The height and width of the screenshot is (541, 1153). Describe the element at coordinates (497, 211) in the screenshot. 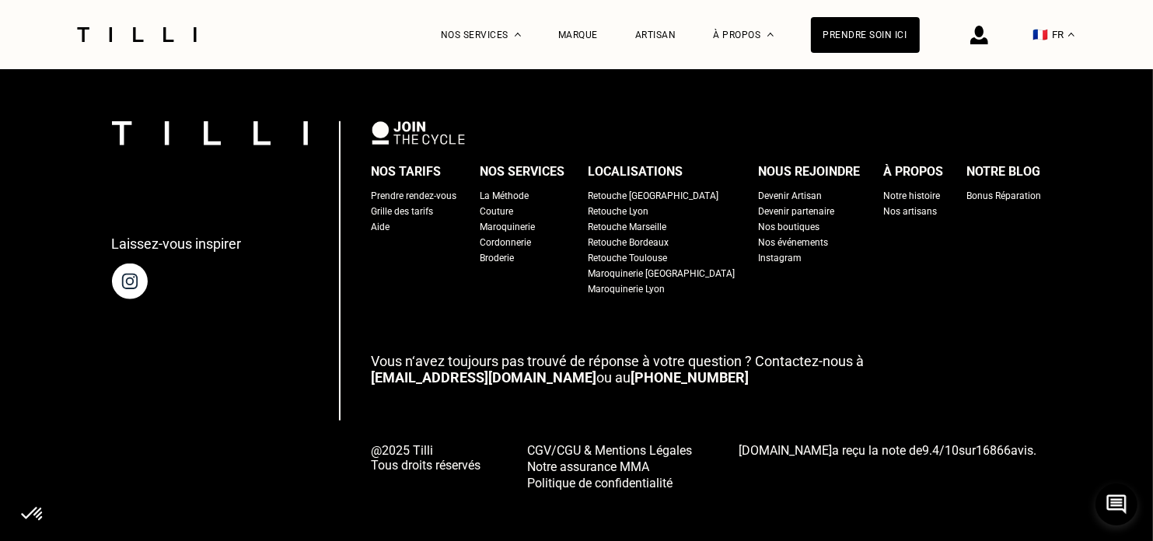

I see `div: Couture` at that location.